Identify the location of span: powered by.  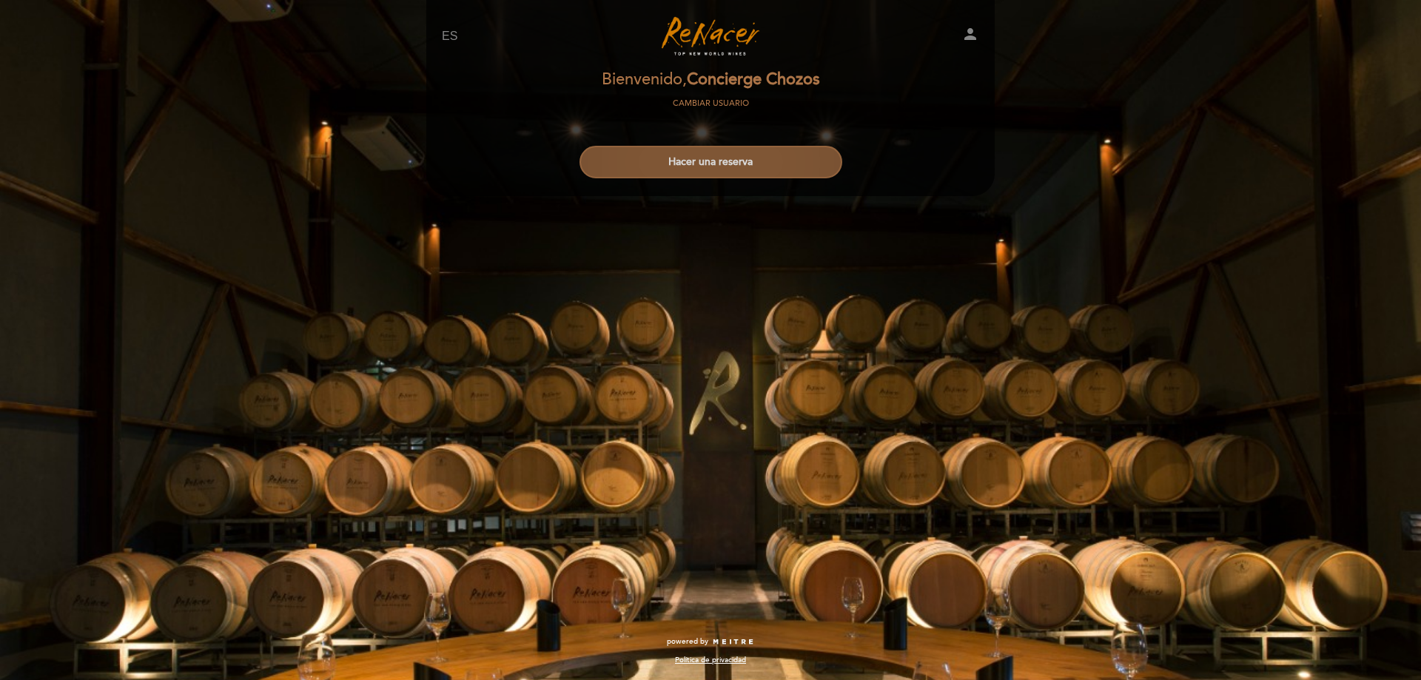
(687, 641).